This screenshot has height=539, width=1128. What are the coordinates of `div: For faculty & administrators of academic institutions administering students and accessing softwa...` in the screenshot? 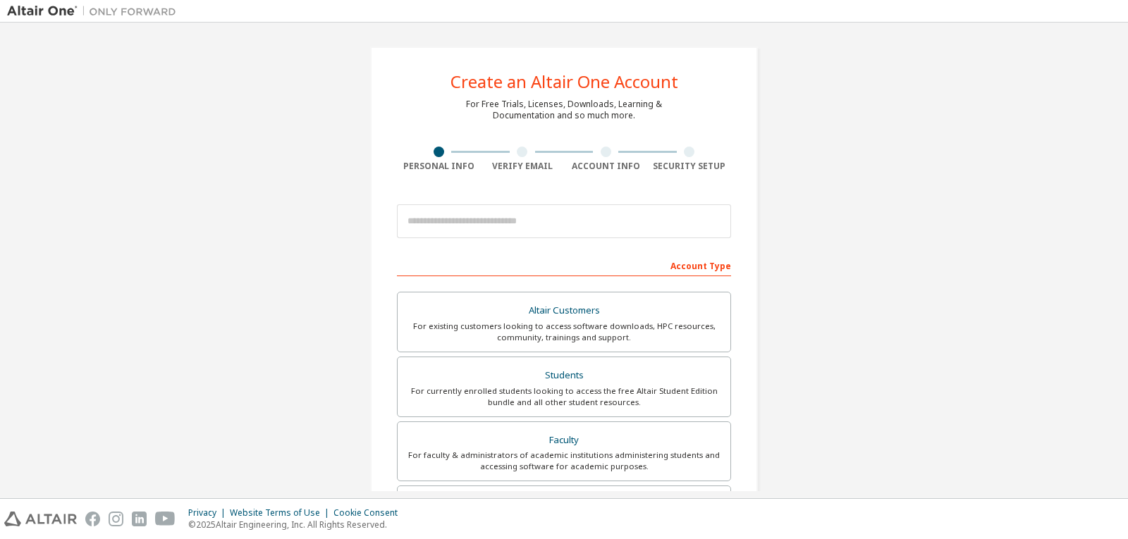 It's located at (564, 461).